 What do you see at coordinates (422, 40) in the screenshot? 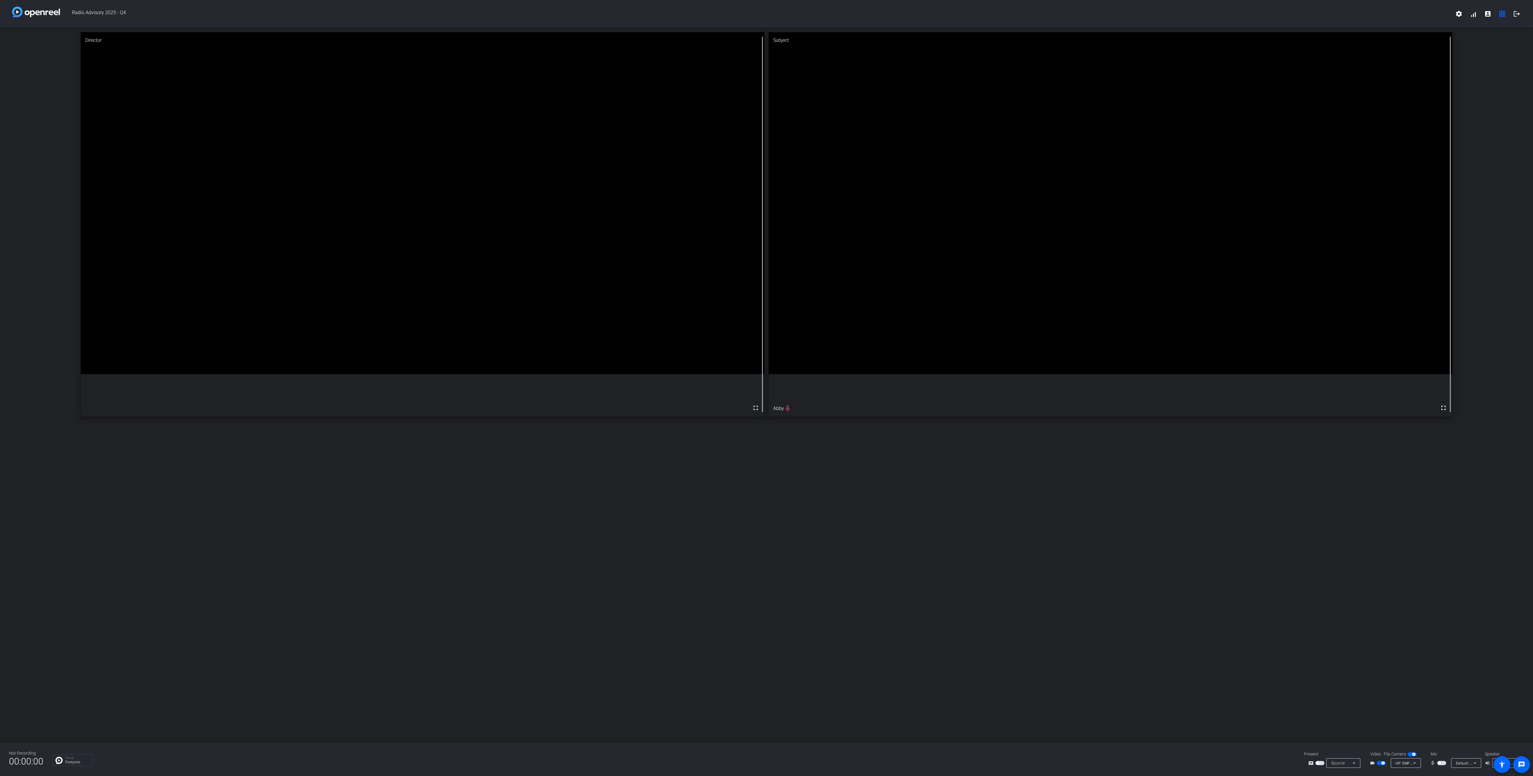
I see `div: Director` at bounding box center [422, 40].